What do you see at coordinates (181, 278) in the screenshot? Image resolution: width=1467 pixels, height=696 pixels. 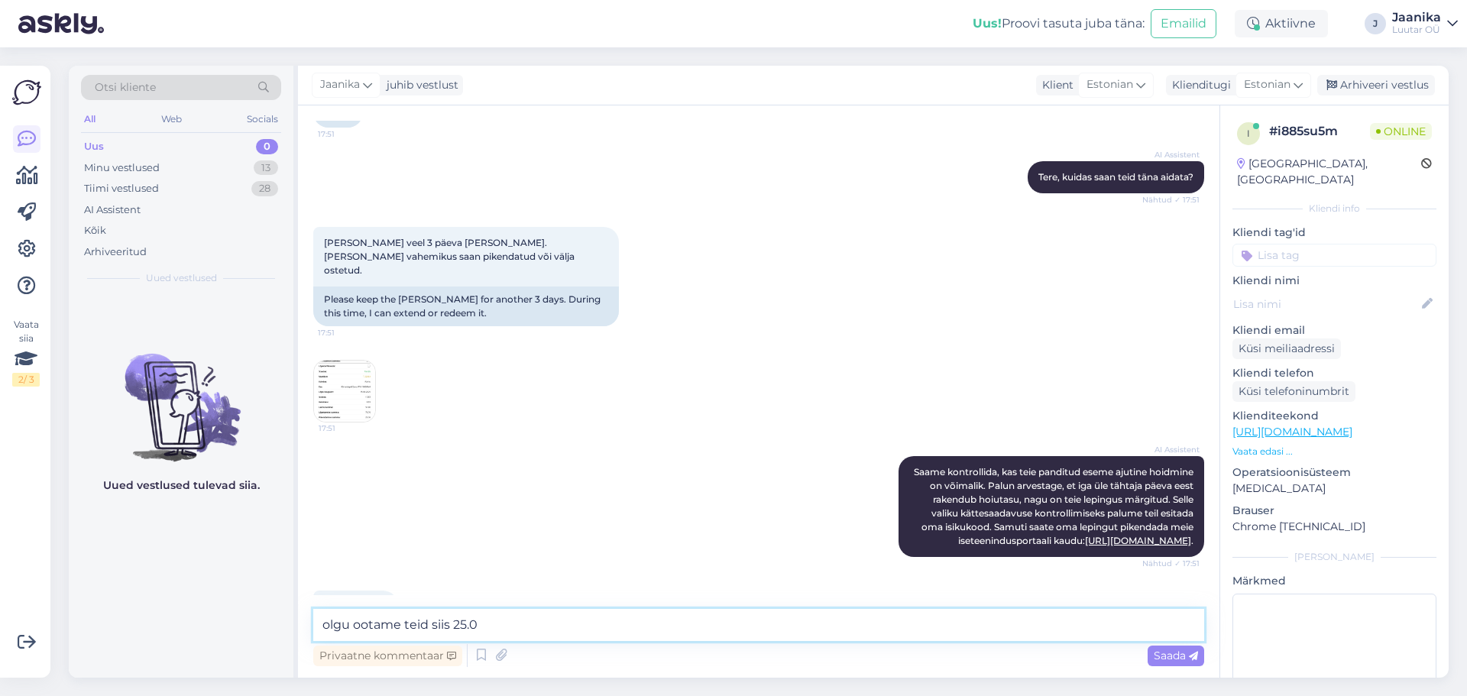 I see `span: Uued vestlused` at bounding box center [181, 278].